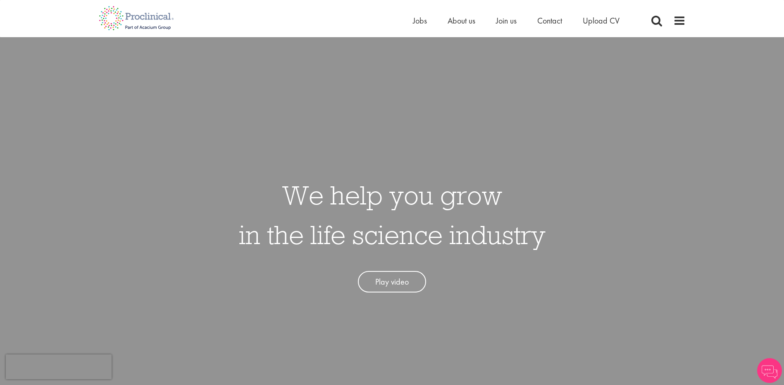  Describe the element at coordinates (550, 21) in the screenshot. I see `a: Contact` at that location.